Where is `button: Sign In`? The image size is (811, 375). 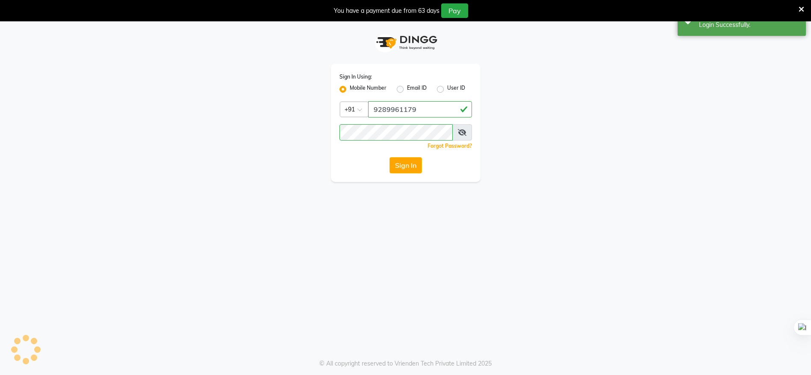 button: Sign In is located at coordinates (406, 165).